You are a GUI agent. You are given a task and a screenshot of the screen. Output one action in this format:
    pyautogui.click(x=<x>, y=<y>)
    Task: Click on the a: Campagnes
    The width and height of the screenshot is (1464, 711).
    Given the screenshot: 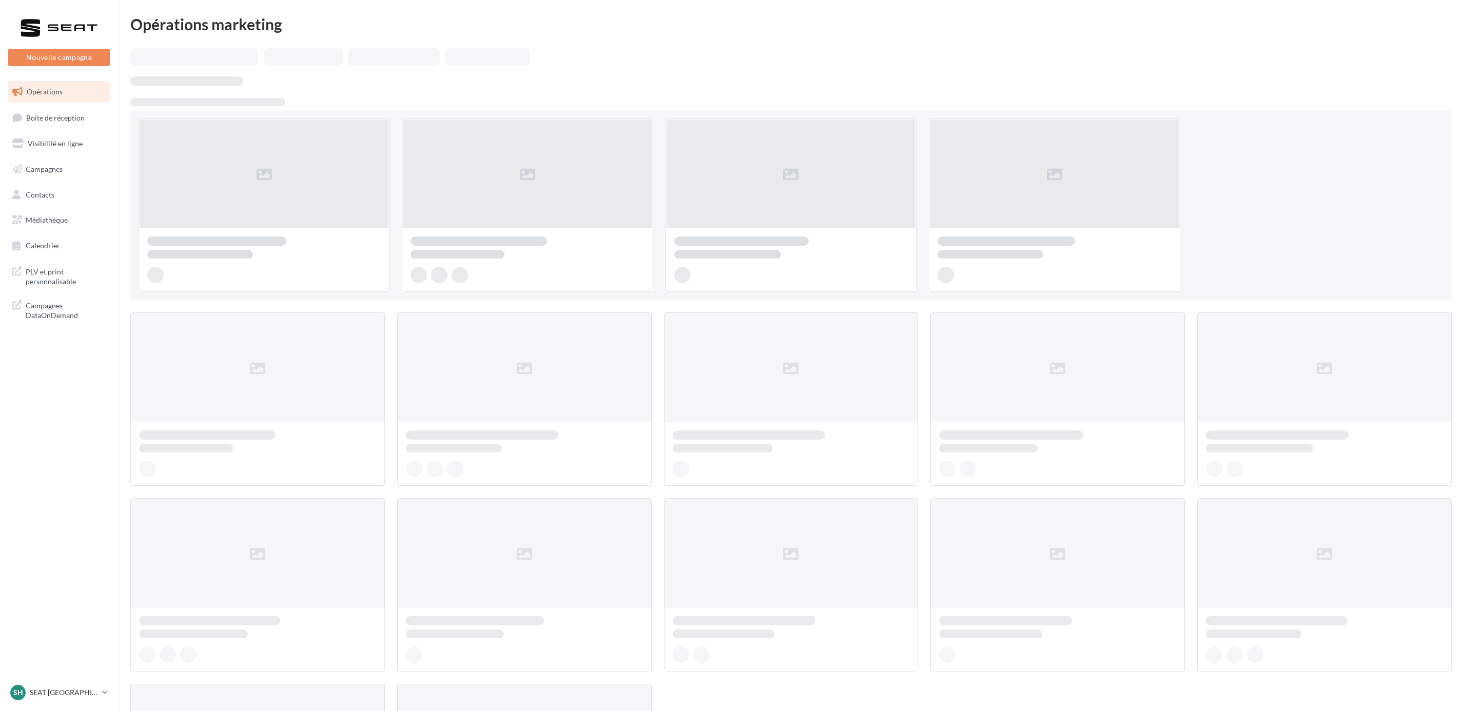 What is the action you would take?
    pyautogui.click(x=59, y=169)
    